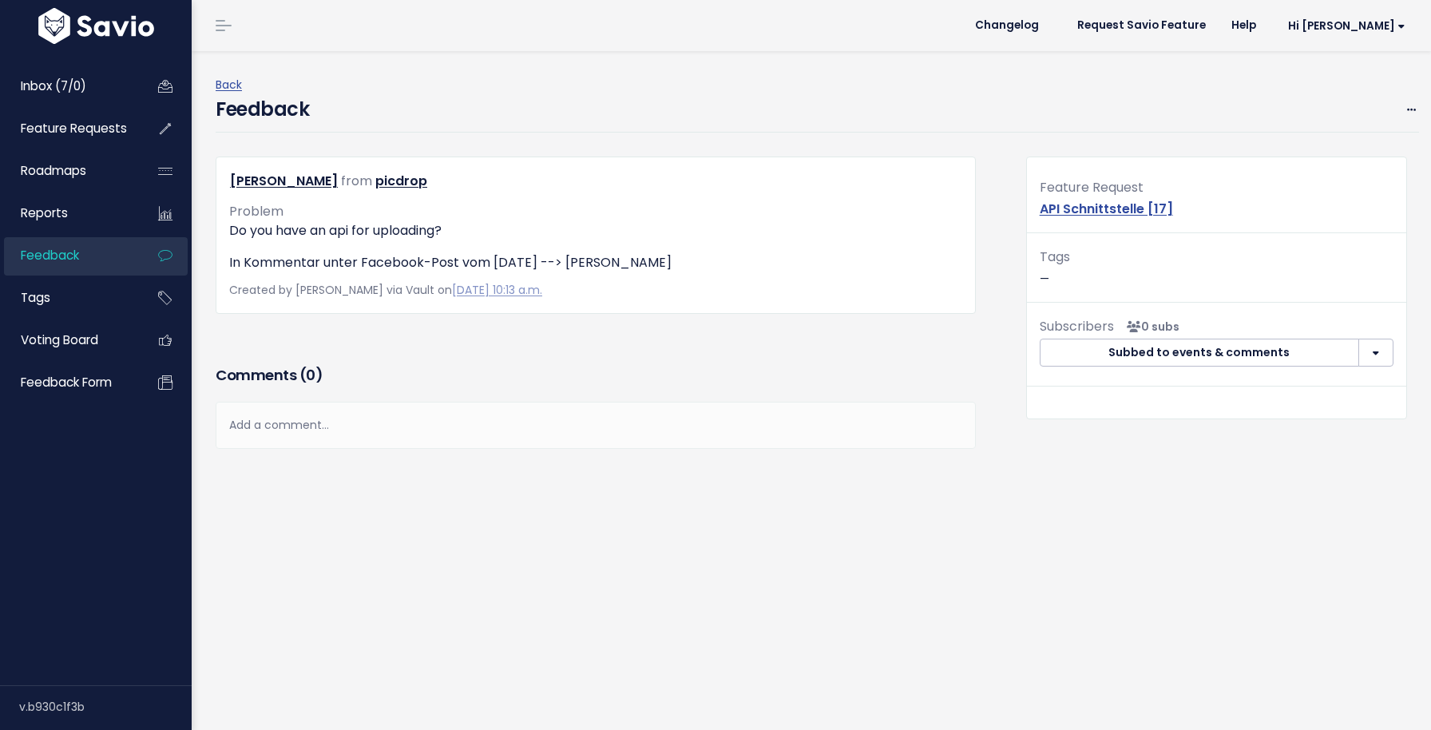 This screenshot has height=730, width=1431. I want to click on span: Feature Request, so click(1091, 187).